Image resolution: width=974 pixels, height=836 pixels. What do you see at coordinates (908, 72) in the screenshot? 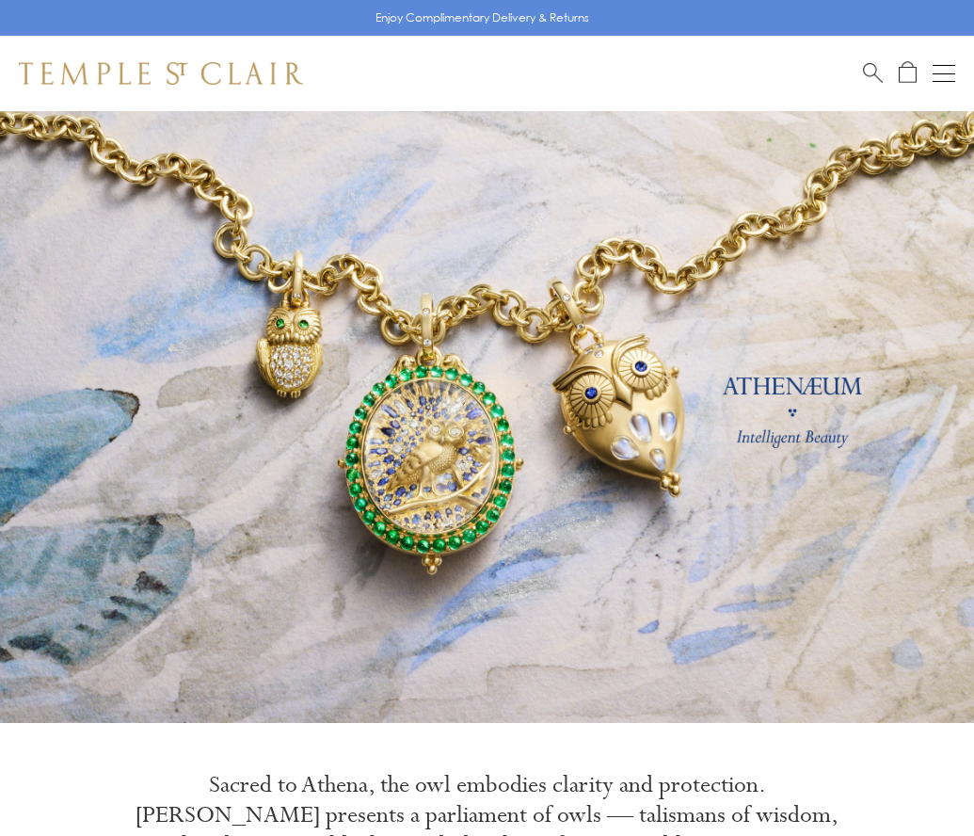
I see `a: Open Shopping Bag` at bounding box center [908, 72].